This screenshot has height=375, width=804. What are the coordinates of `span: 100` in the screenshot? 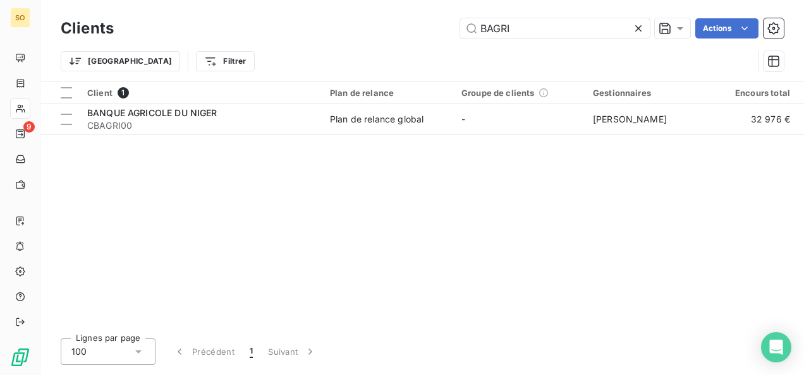 It's located at (79, 352).